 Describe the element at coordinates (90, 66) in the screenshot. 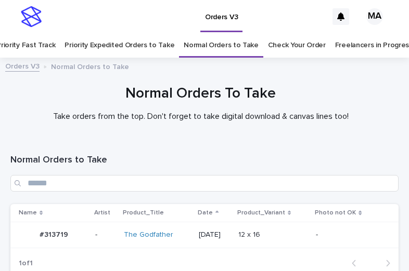

I see `p: Normal Orders to Take` at that location.